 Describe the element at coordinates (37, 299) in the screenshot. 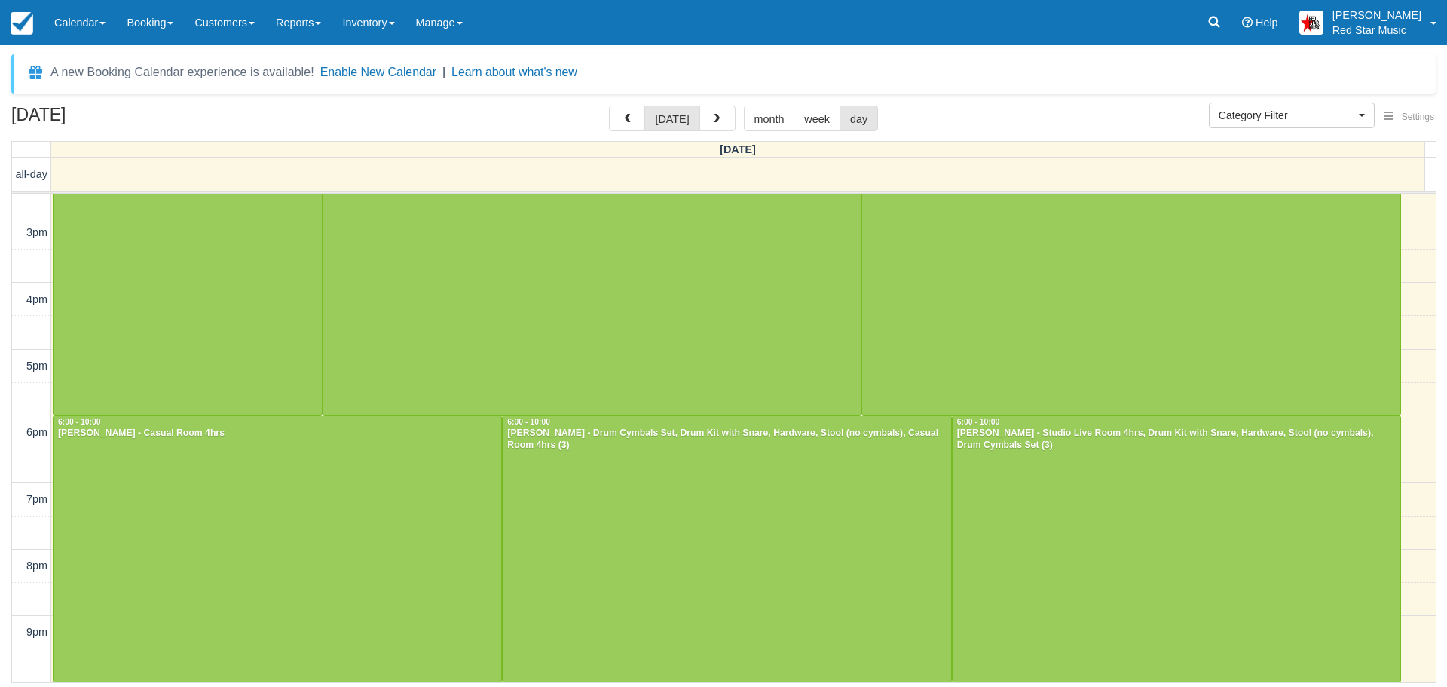

I see `span: 4pm` at that location.